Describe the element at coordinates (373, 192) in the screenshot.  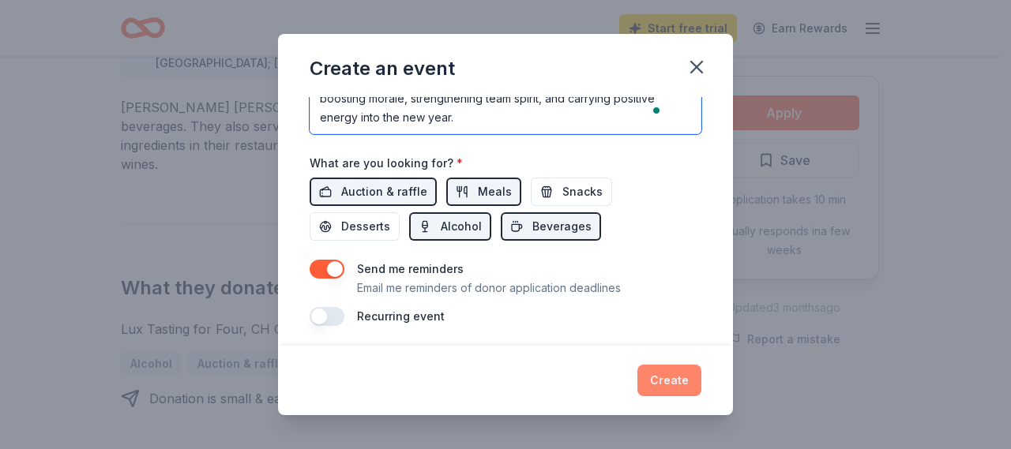
I see `button: Auction & raffle` at that location.